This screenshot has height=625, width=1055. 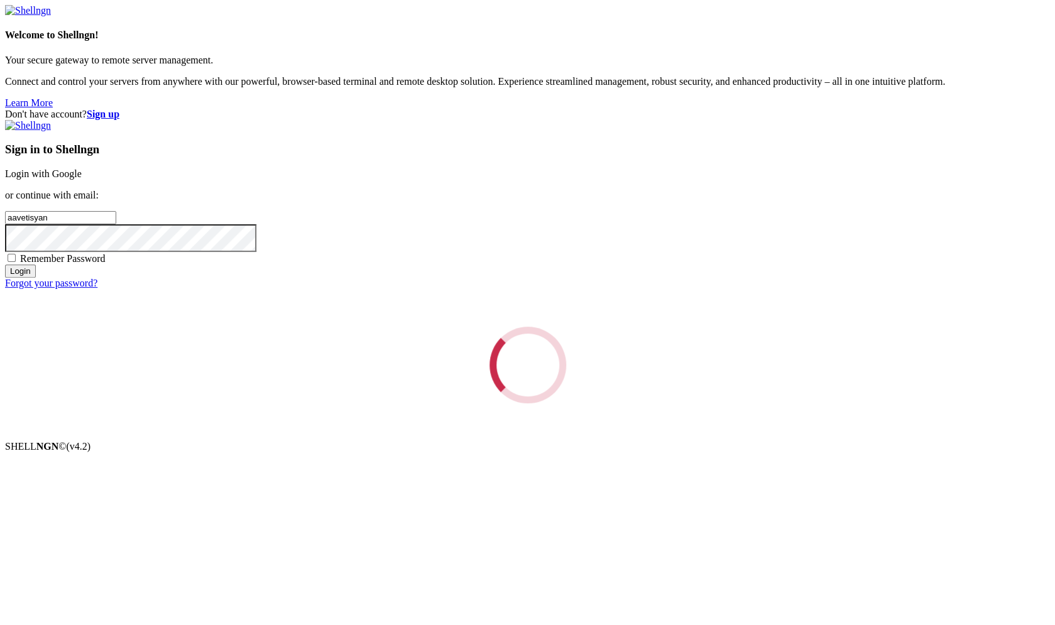 What do you see at coordinates (528, 365) in the screenshot?
I see `div: Loading...` at bounding box center [528, 365].